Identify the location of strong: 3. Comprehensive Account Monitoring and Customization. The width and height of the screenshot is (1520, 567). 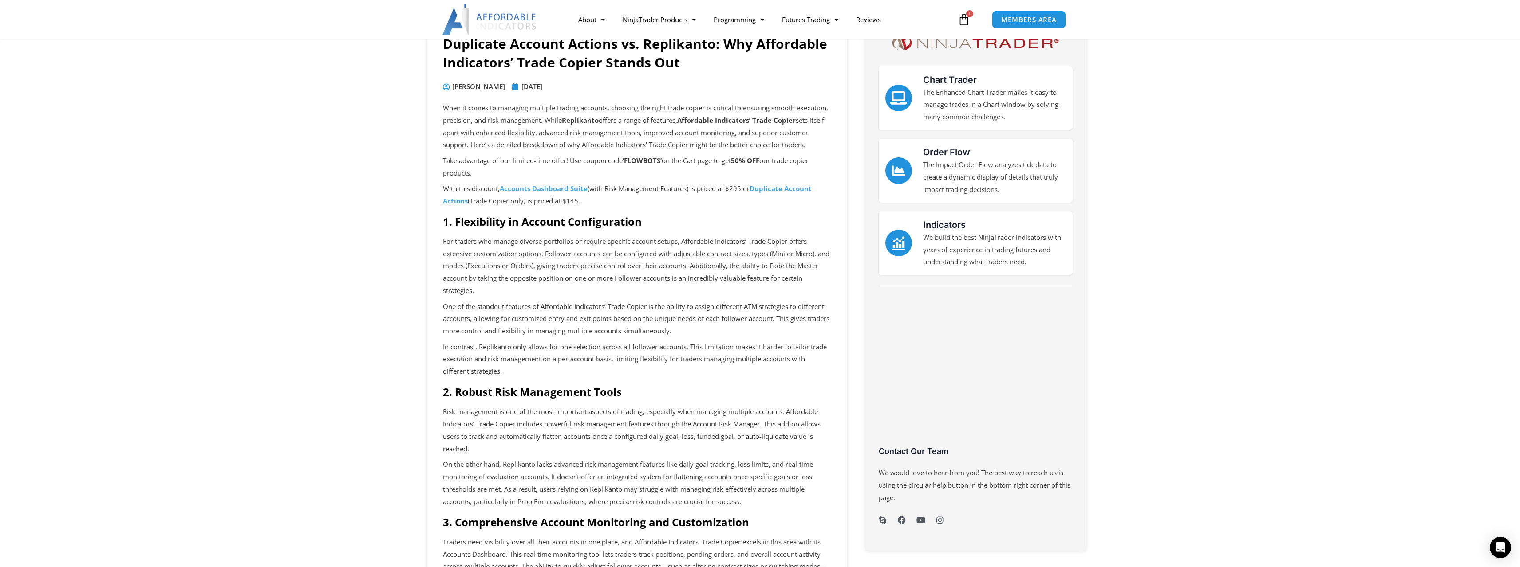
(596, 522).